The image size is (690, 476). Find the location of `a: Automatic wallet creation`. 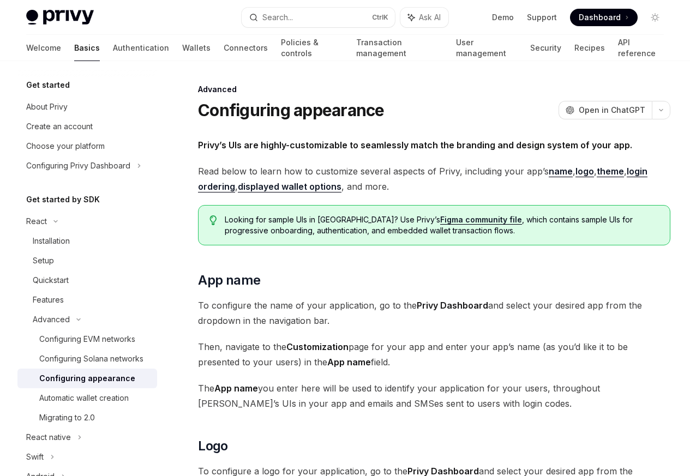

a: Automatic wallet creation is located at coordinates (87, 398).